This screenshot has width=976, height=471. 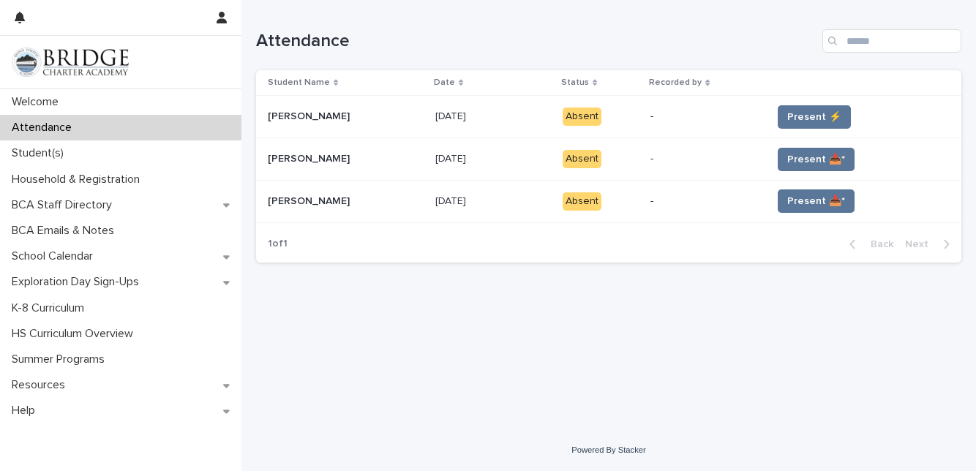 I want to click on span: Present ⚡, so click(x=814, y=117).